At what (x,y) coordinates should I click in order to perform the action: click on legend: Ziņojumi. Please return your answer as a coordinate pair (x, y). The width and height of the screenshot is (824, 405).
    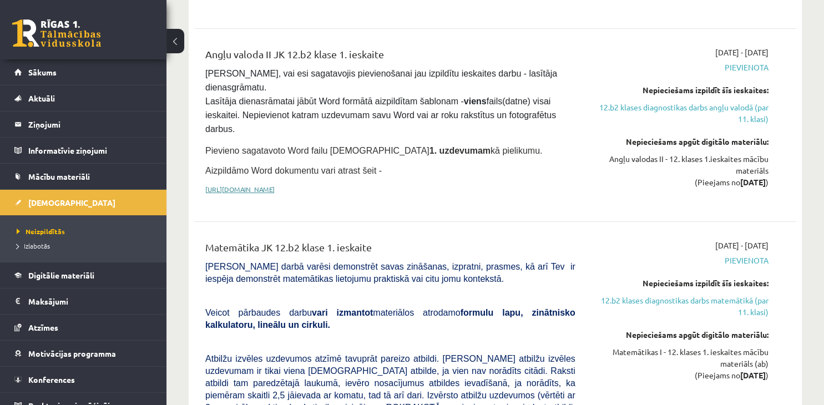
    Looking at the image, I should click on (90, 124).